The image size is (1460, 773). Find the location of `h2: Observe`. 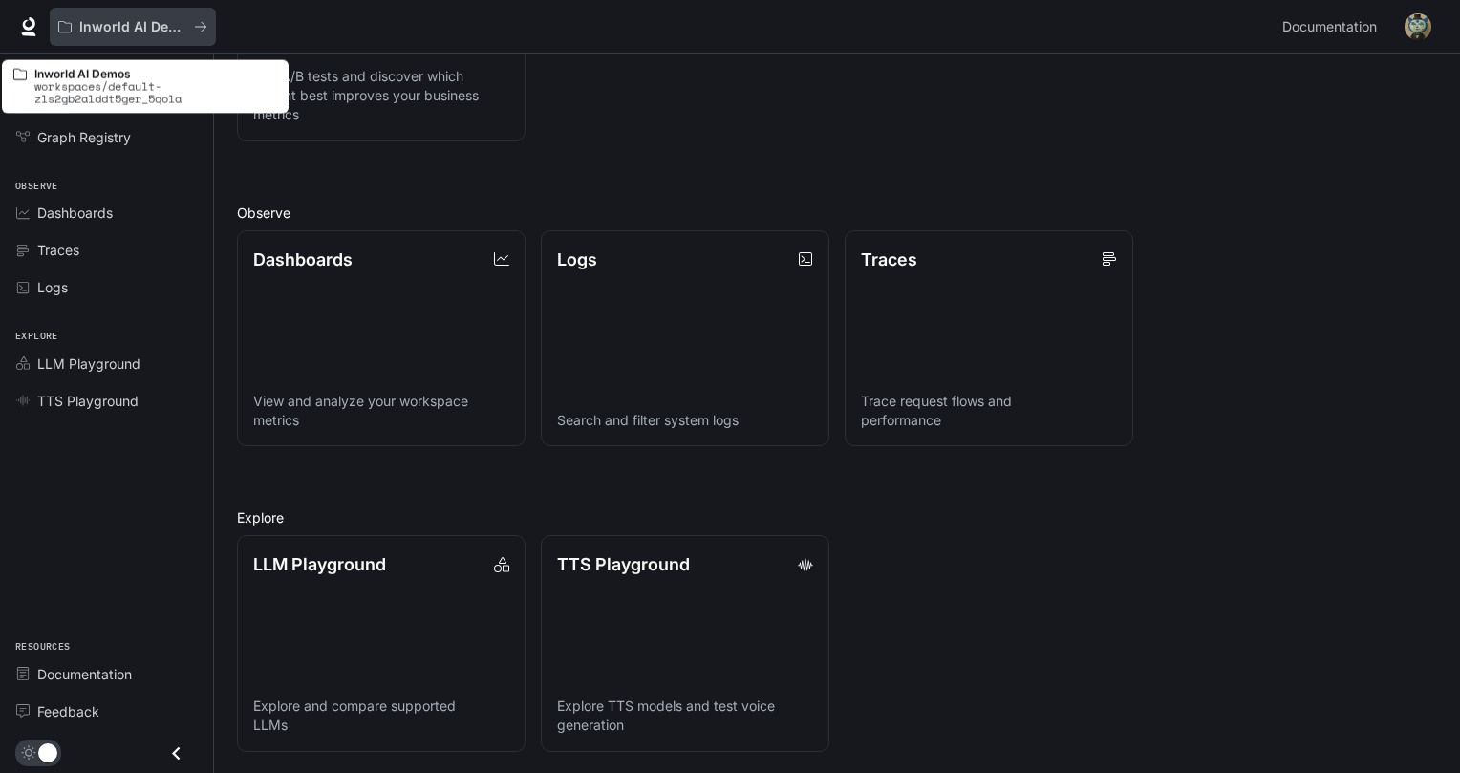

h2: Observe is located at coordinates (837, 212).